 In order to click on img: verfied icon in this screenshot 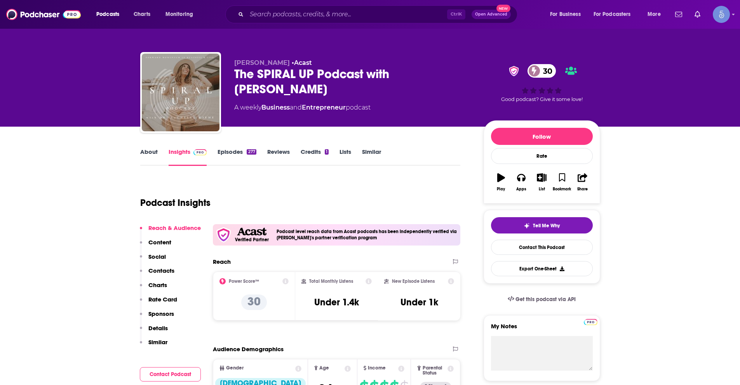, I will do `click(223, 235)`.